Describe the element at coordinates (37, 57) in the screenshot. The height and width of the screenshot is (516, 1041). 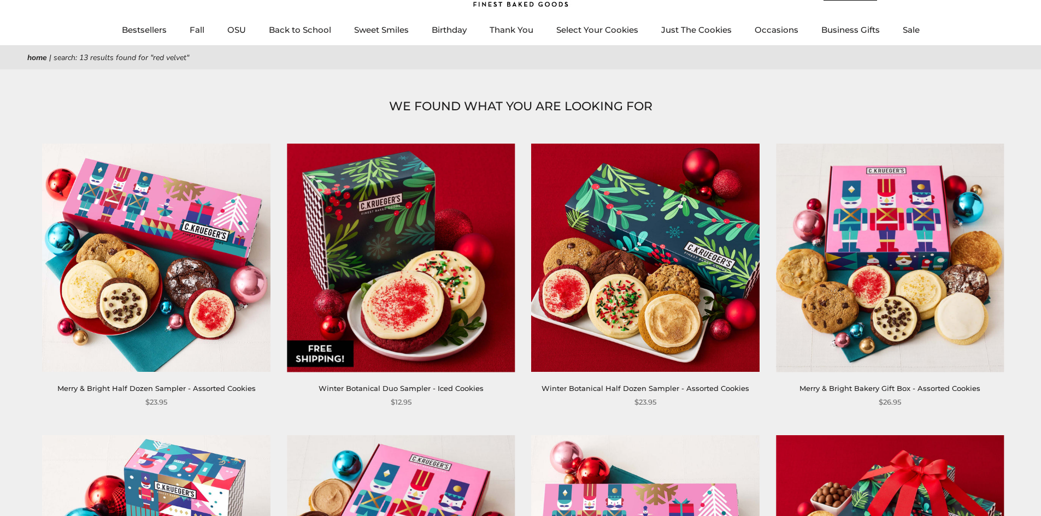
I see `a: Home` at that location.